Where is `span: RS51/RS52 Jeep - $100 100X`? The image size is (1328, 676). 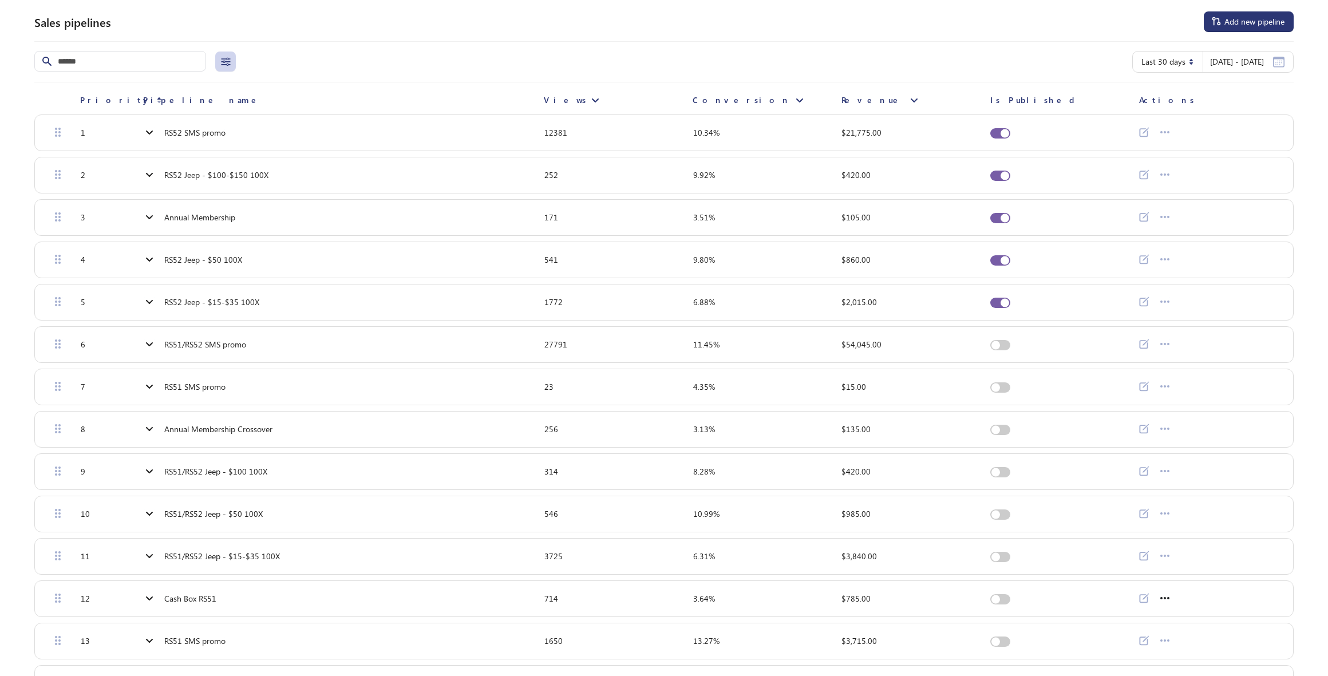 span: RS51/RS52 Jeep - $100 100X is located at coordinates (216, 472).